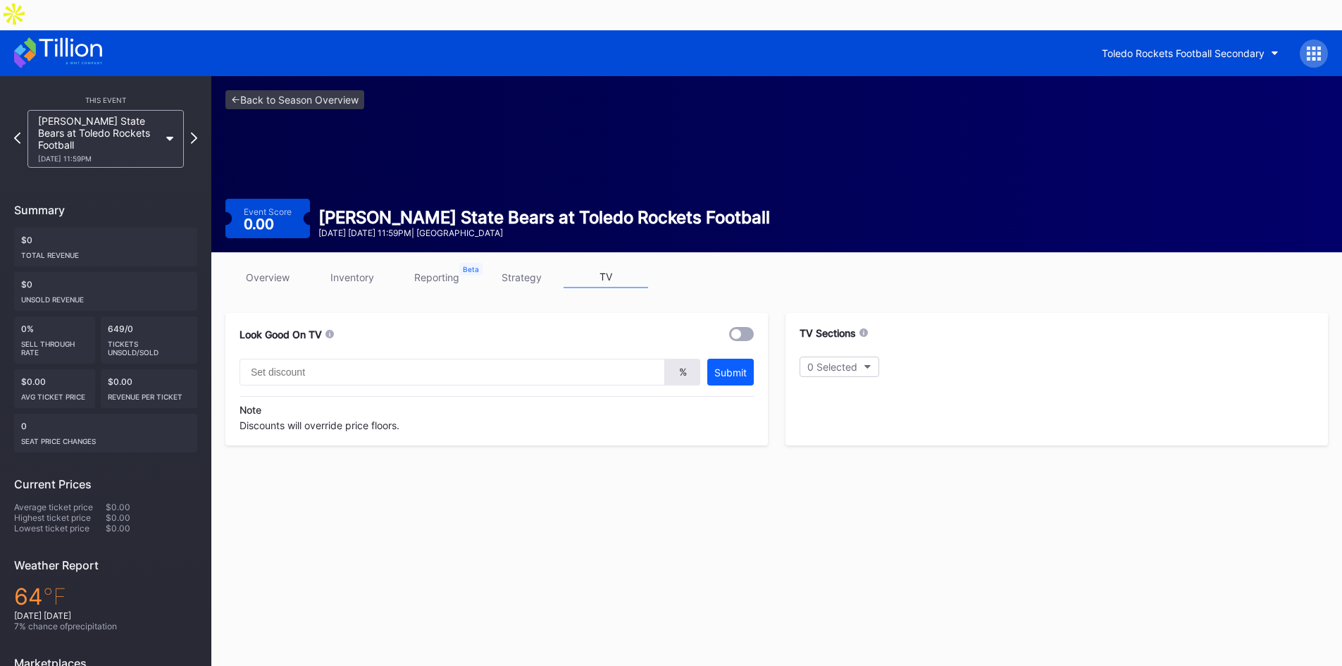  Describe the element at coordinates (268, 211) in the screenshot. I see `div: Event Score` at that location.